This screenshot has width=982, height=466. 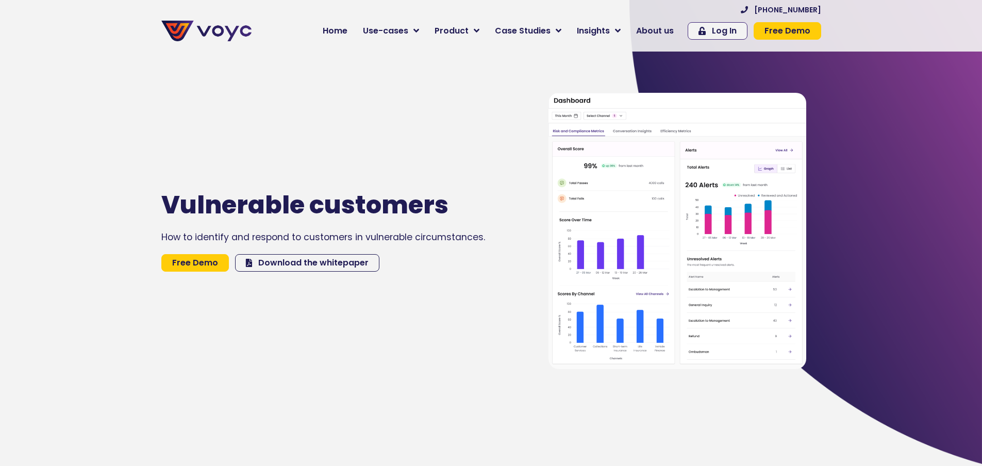 What do you see at coordinates (599, 31) in the screenshot?
I see `a: Insights` at bounding box center [599, 31].